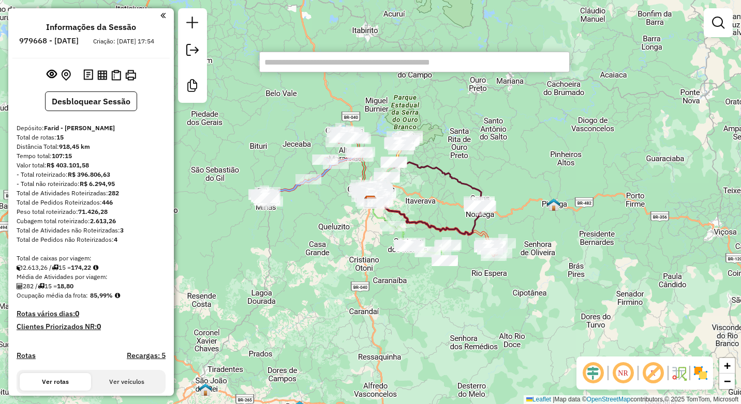  I want to click on button: Ver veículos, so click(127, 382).